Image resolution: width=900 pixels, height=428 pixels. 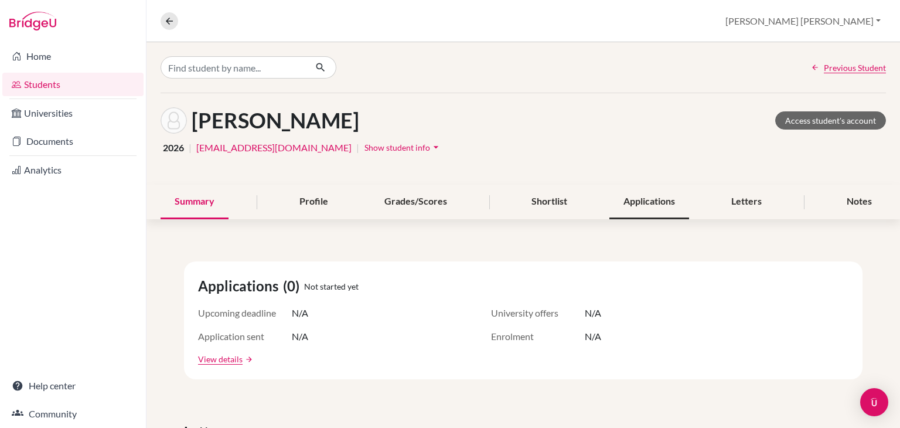 I want to click on img: Stefano Abraham's avatar, so click(x=173, y=120).